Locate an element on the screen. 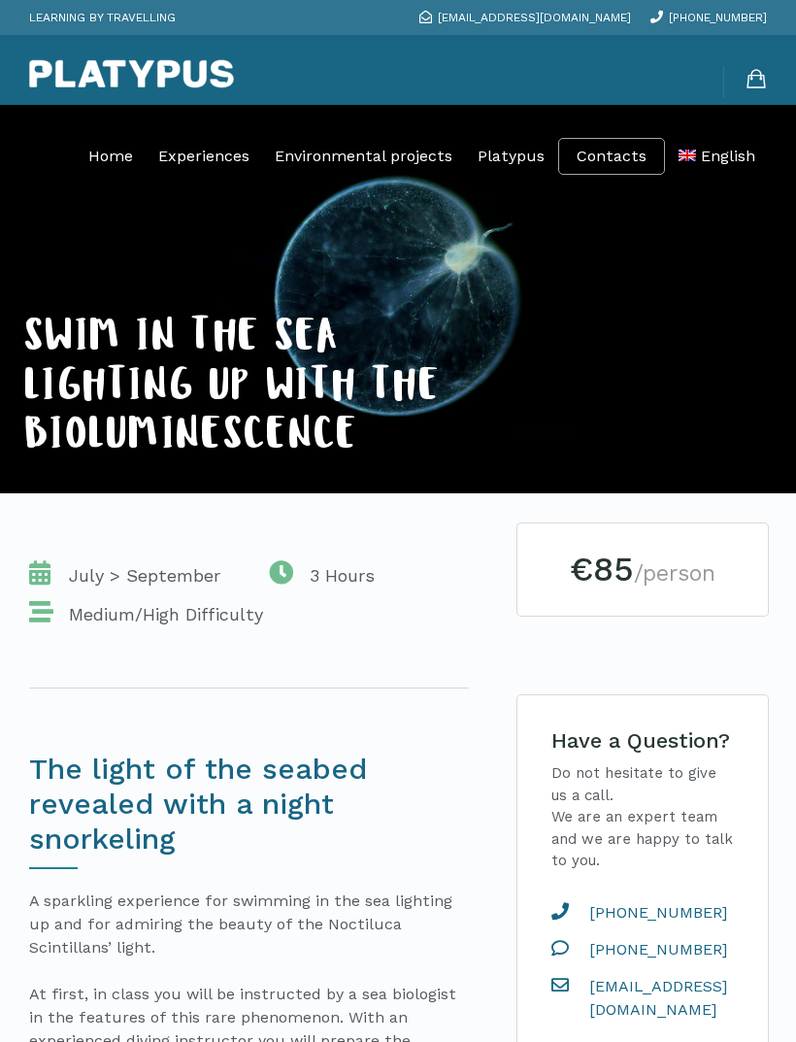  span: 3 Hours is located at coordinates (337, 576).